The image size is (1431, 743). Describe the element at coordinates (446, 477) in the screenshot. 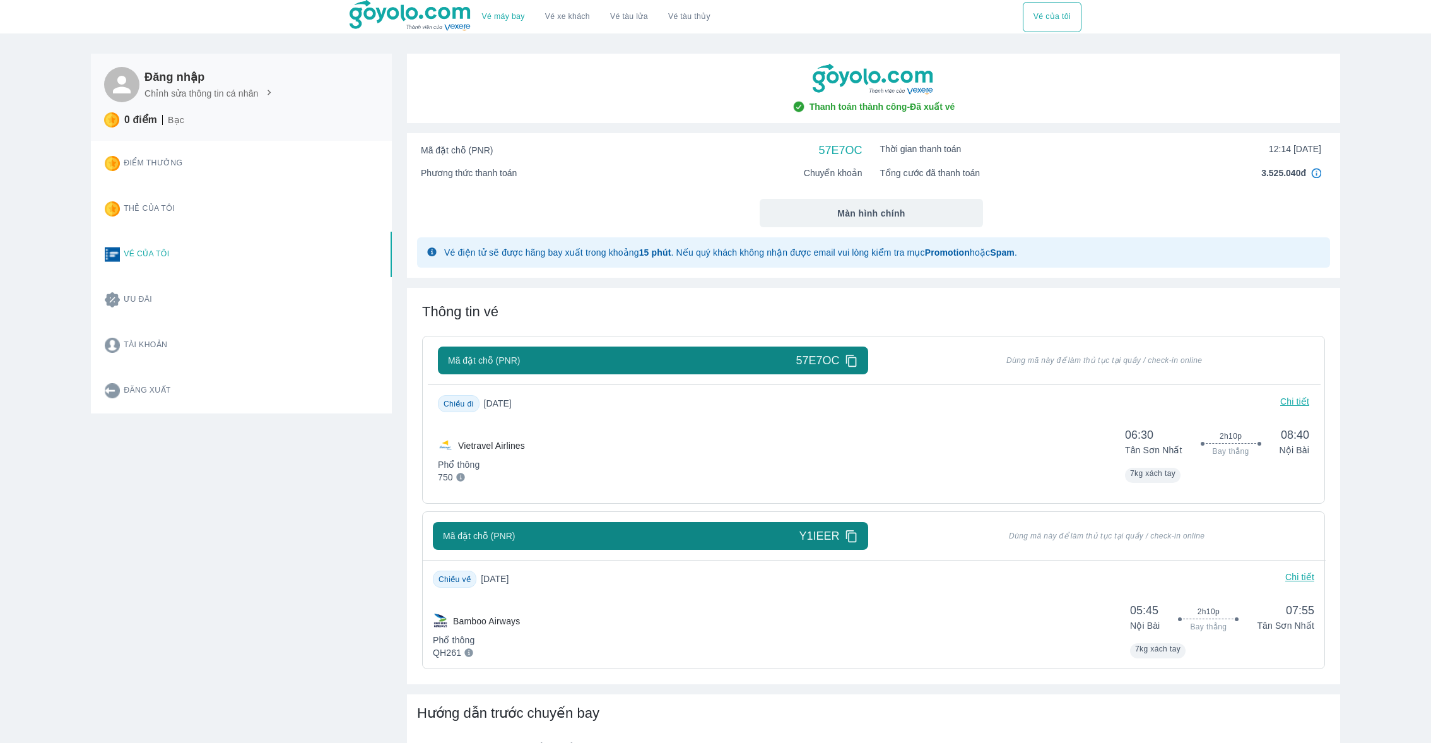

I see `p: 750` at that location.